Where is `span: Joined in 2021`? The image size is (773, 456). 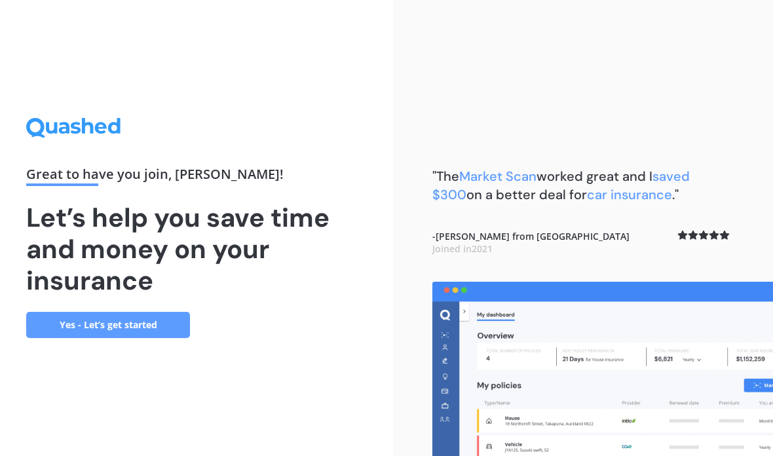
span: Joined in 2021 is located at coordinates (462, 248).